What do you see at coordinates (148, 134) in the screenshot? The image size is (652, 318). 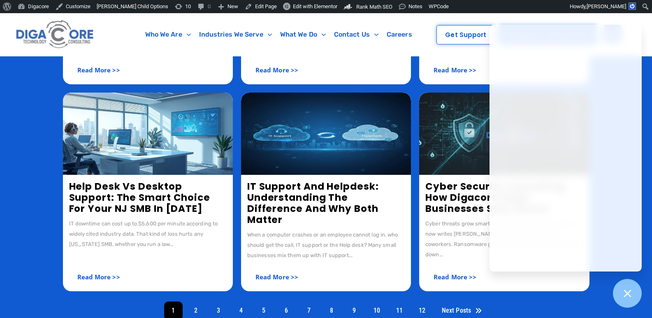 I see `img: help desk vs desktop support` at bounding box center [148, 134].